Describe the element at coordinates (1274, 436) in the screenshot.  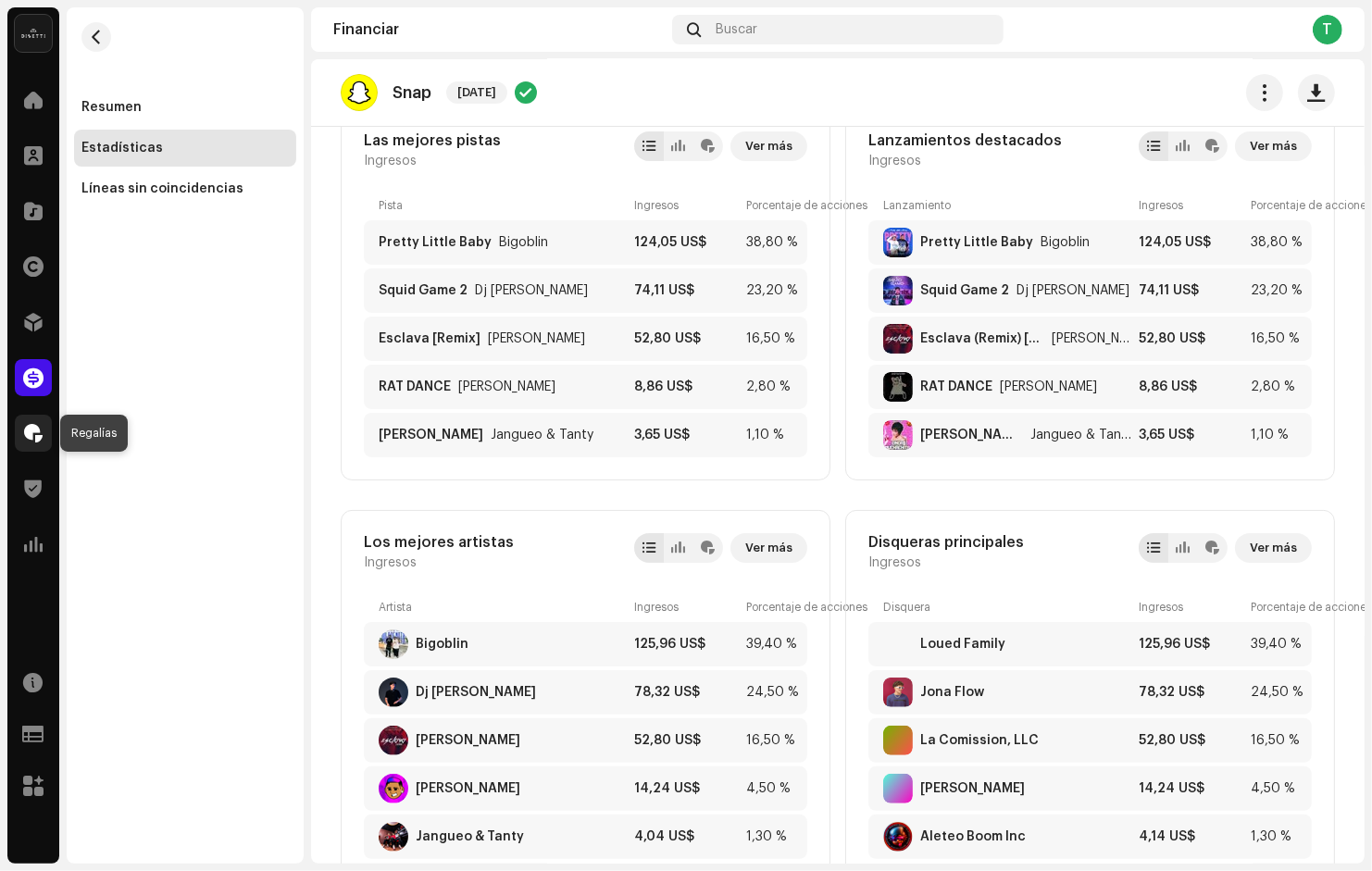
I see `div: 1,10 %` at that location.